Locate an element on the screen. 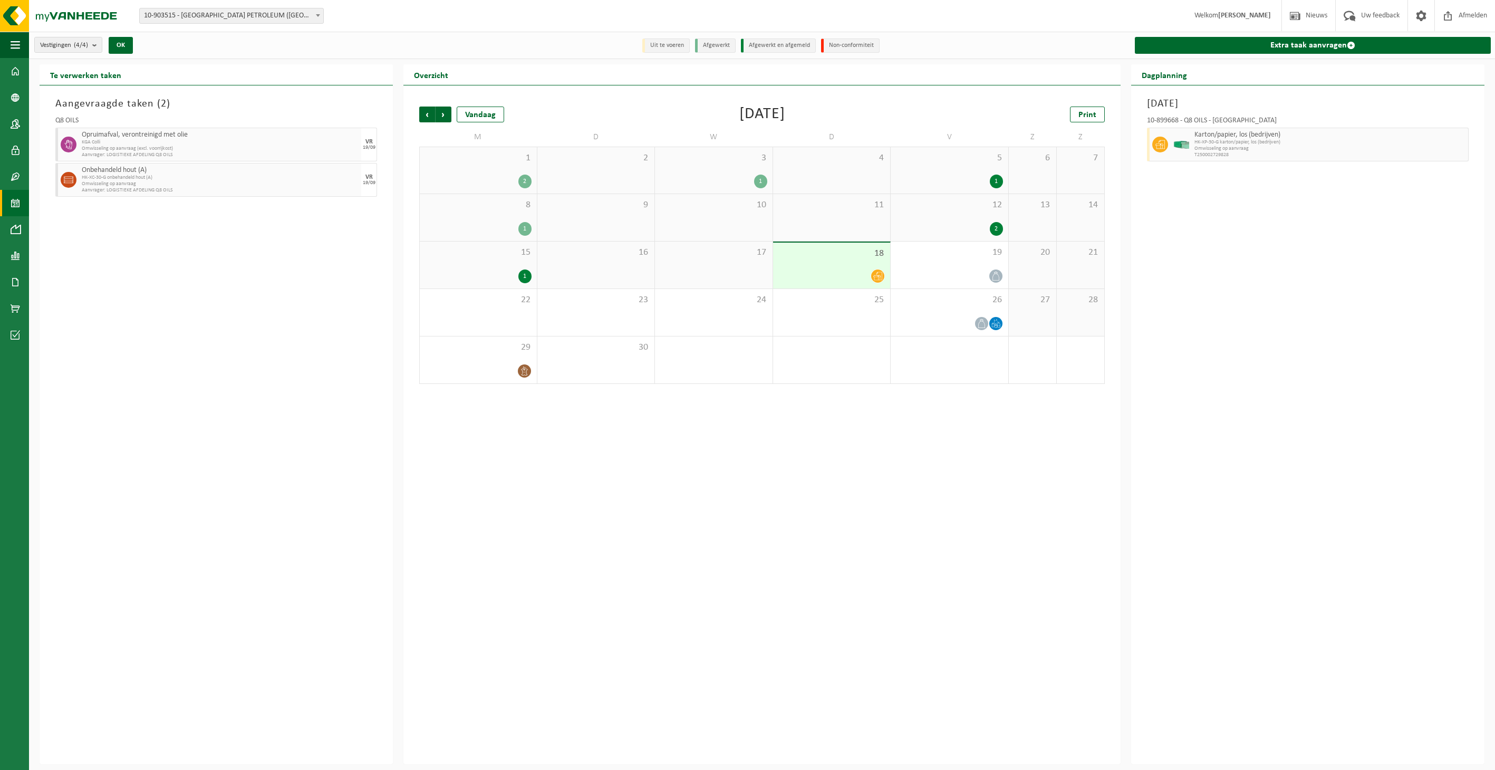 The width and height of the screenshot is (1495, 770). li: Non-conformiteit is located at coordinates (850, 45).